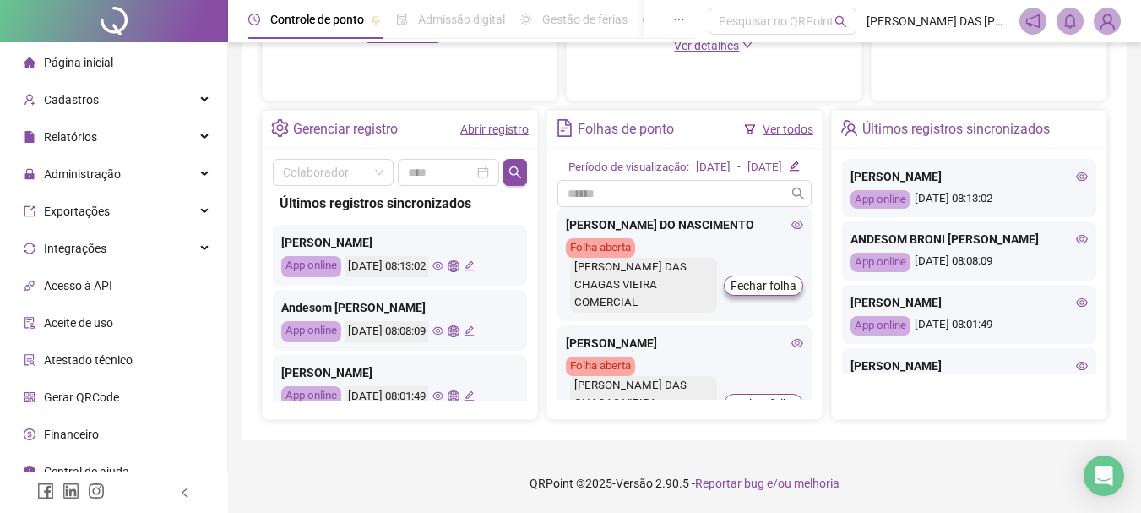  I want to click on span: dollar, so click(30, 433).